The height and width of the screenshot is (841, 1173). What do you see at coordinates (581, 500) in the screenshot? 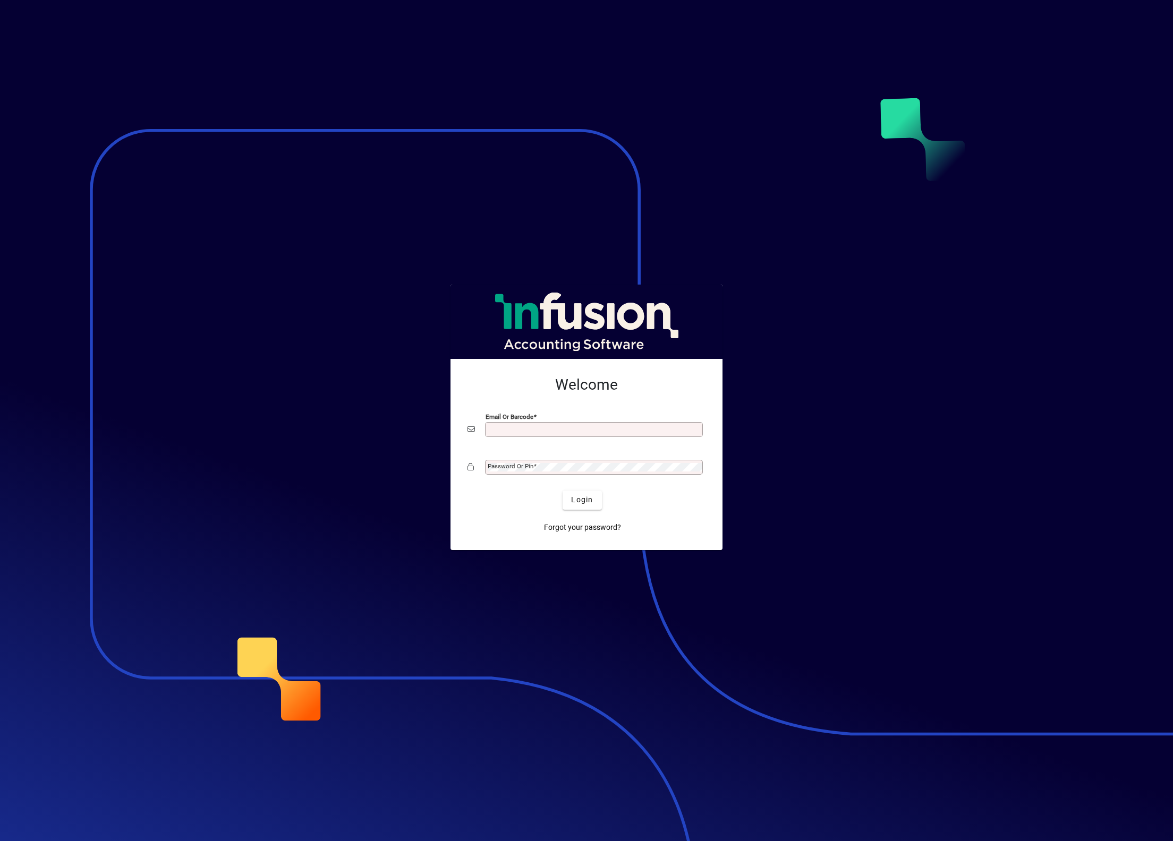
I see `button: Login` at bounding box center [581, 500].